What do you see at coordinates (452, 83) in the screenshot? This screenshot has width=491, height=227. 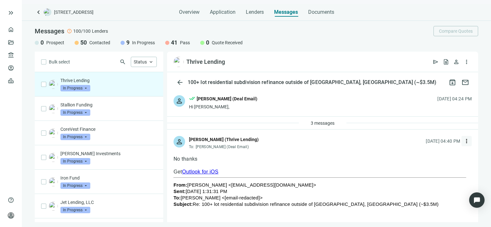 I see `span: archive` at bounding box center [452, 83].